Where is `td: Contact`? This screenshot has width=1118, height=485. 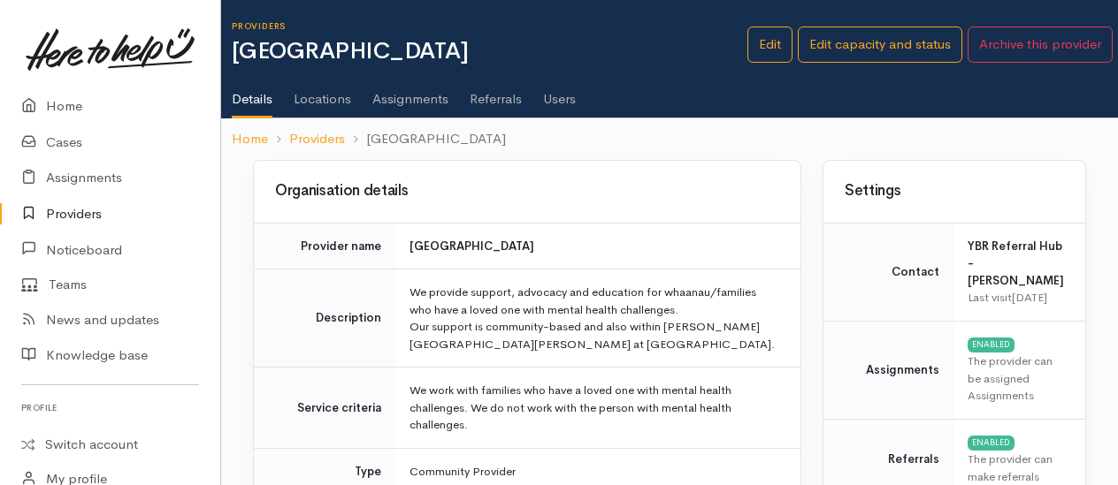 td: Contact is located at coordinates (888, 271).